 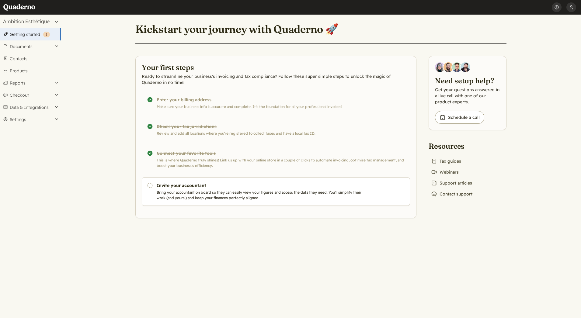 I want to click on a: Support articles, so click(x=452, y=183).